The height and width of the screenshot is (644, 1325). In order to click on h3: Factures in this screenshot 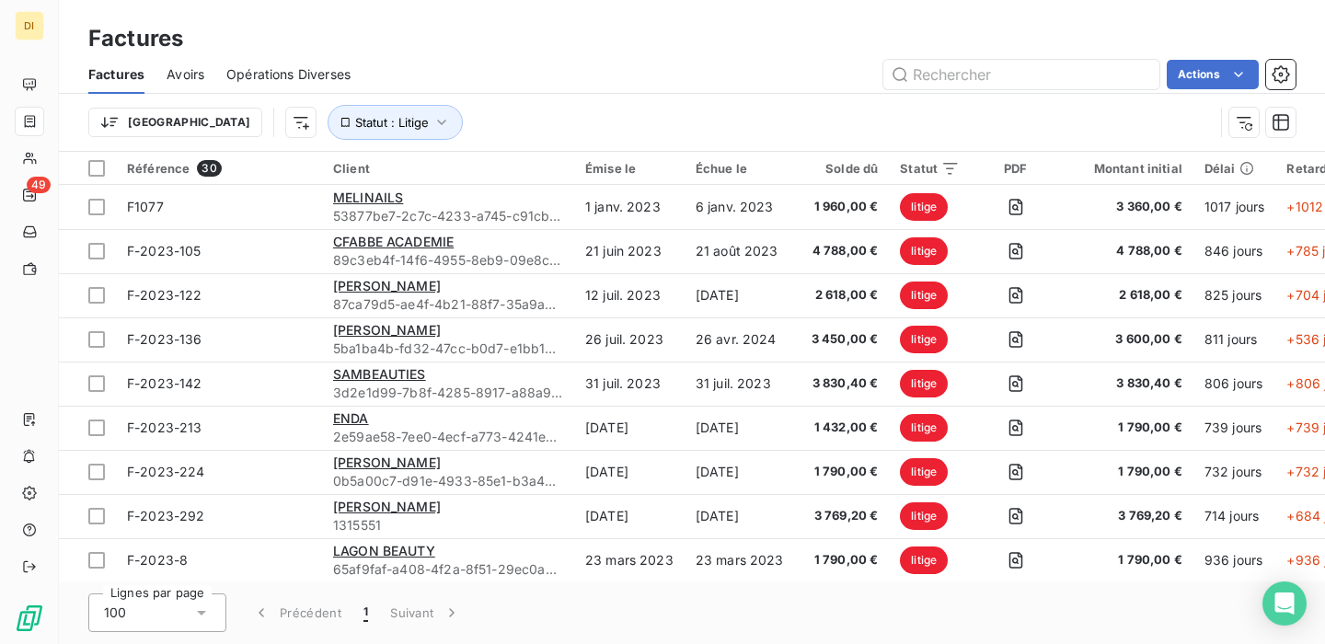, I will do `click(135, 39)`.